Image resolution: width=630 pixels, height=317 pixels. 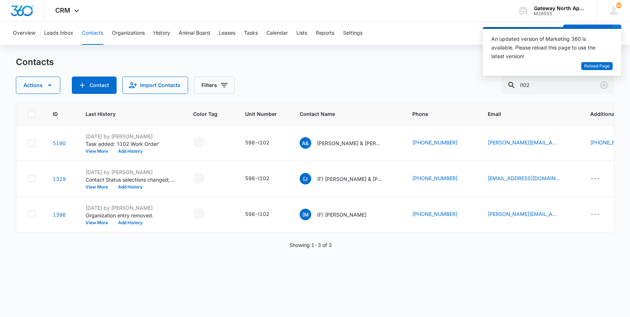 What do you see at coordinates (531, 143) in the screenshot?
I see `div: Email - alesia.gibson80@gmail.com - Select to Edit Field` at bounding box center [531, 143].